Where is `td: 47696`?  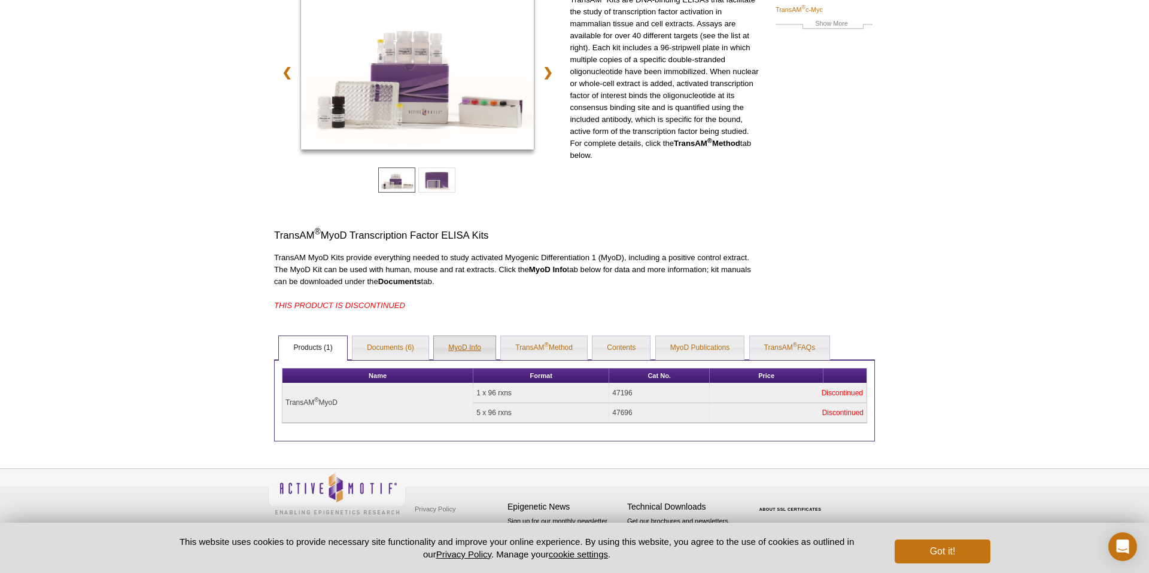
td: 47696 is located at coordinates (660, 413).